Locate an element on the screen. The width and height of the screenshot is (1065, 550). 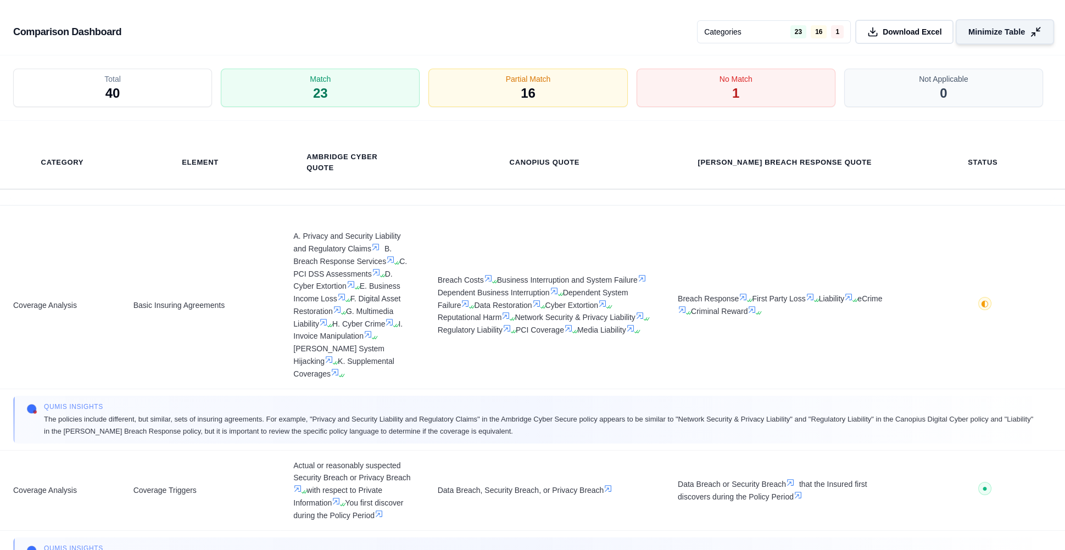
span: Partial Match is located at coordinates (528, 79).